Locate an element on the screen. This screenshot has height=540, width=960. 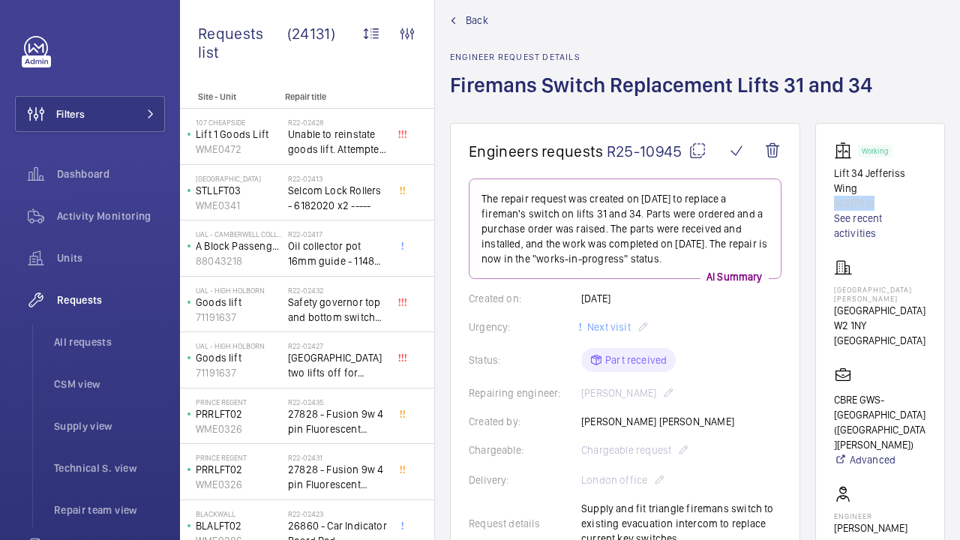
span: Units is located at coordinates (111, 258).